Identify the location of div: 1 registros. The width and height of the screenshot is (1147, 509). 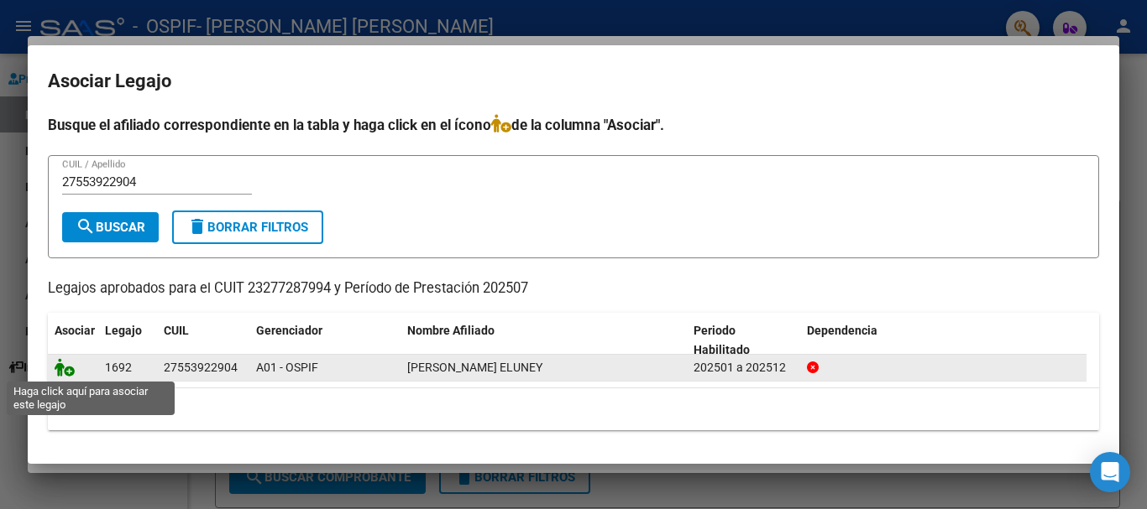
(573, 410).